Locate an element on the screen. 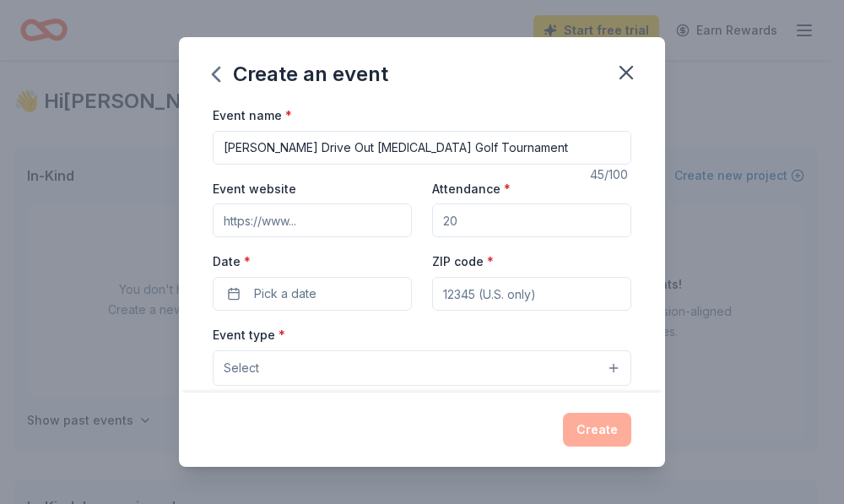 Image resolution: width=844 pixels, height=504 pixels. label: Event name is located at coordinates (252, 116).